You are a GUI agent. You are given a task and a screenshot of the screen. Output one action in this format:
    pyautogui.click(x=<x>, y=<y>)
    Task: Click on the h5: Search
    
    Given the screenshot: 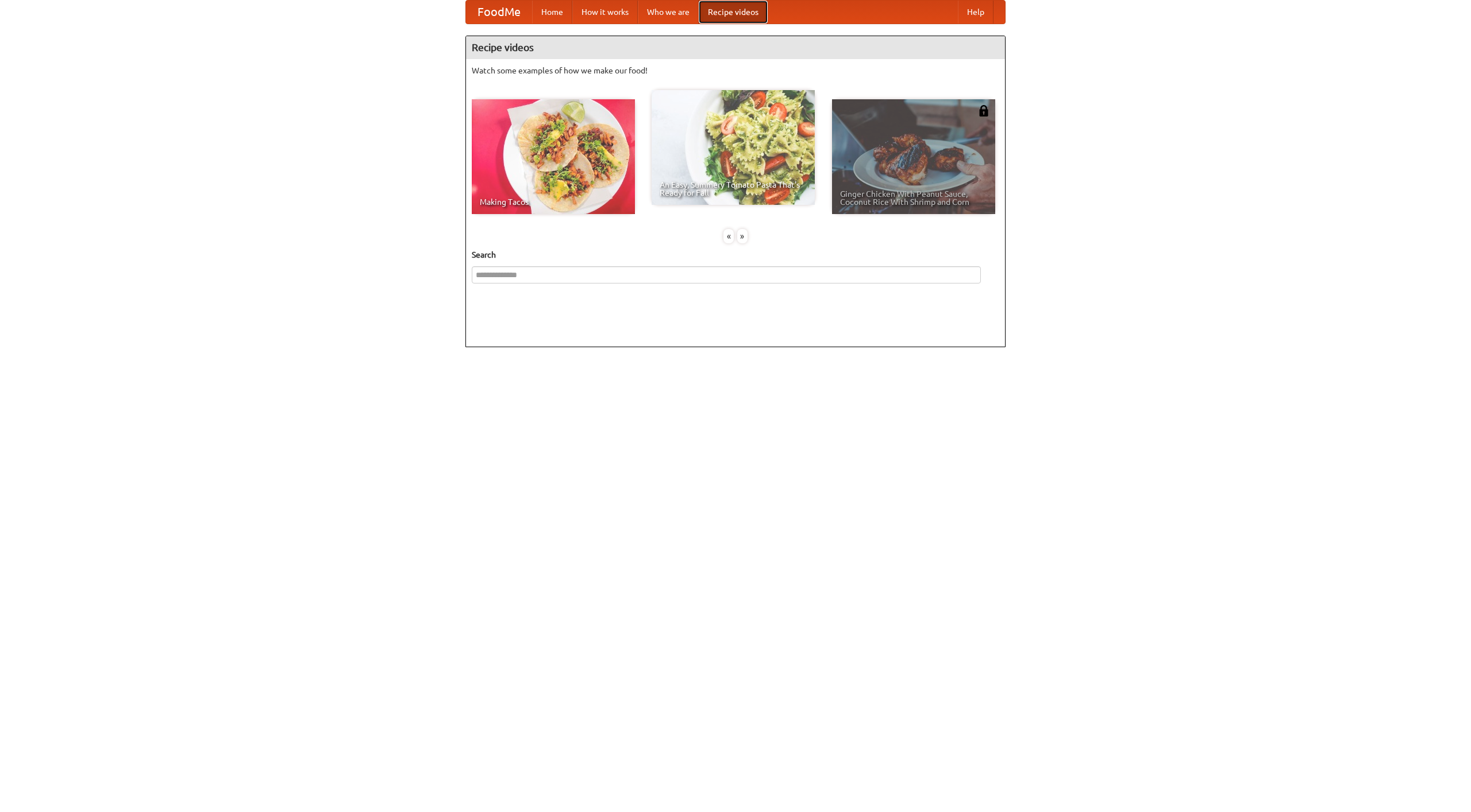 What is the action you would take?
    pyautogui.click(x=736, y=255)
    